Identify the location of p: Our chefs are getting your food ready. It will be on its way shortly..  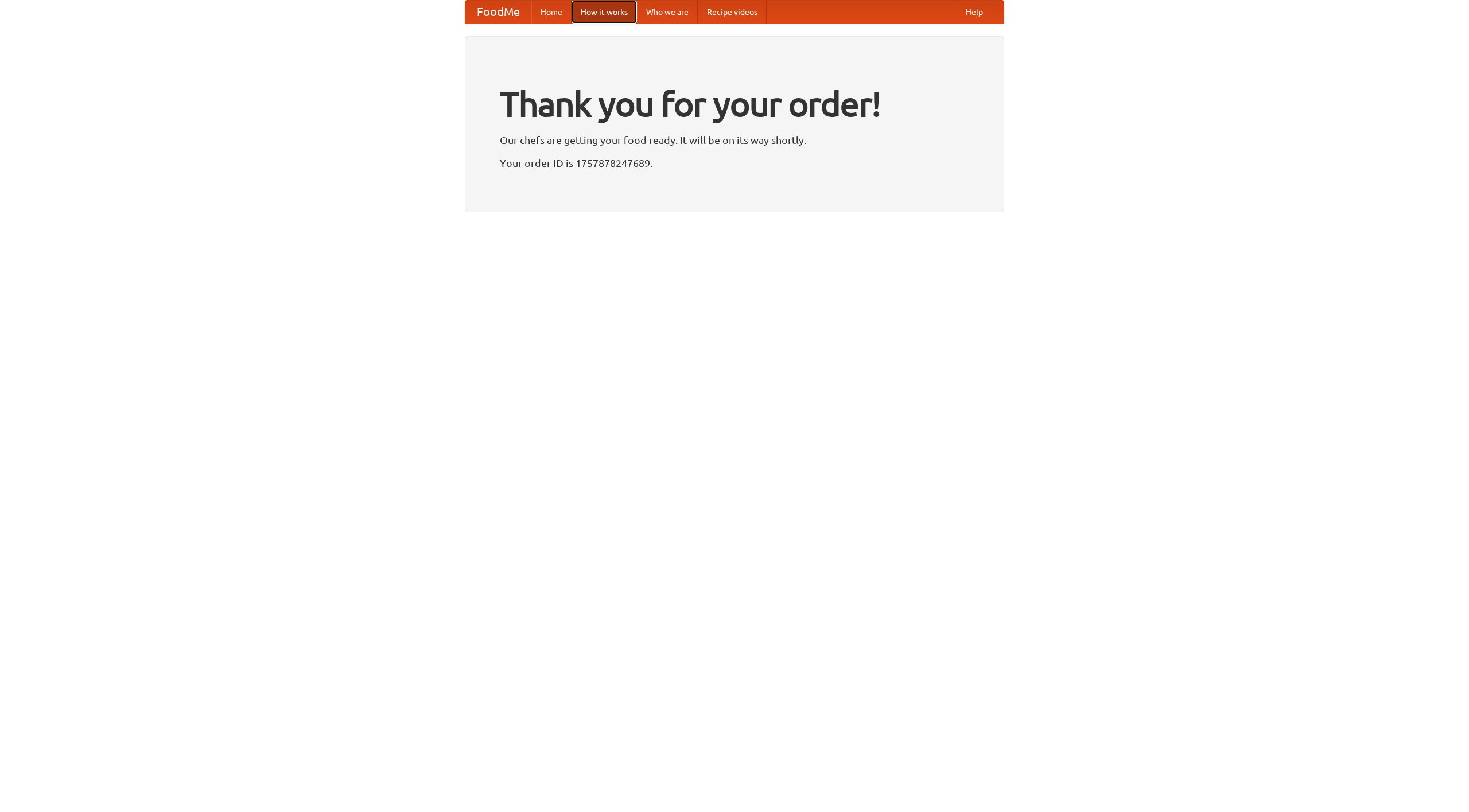
(734, 140).